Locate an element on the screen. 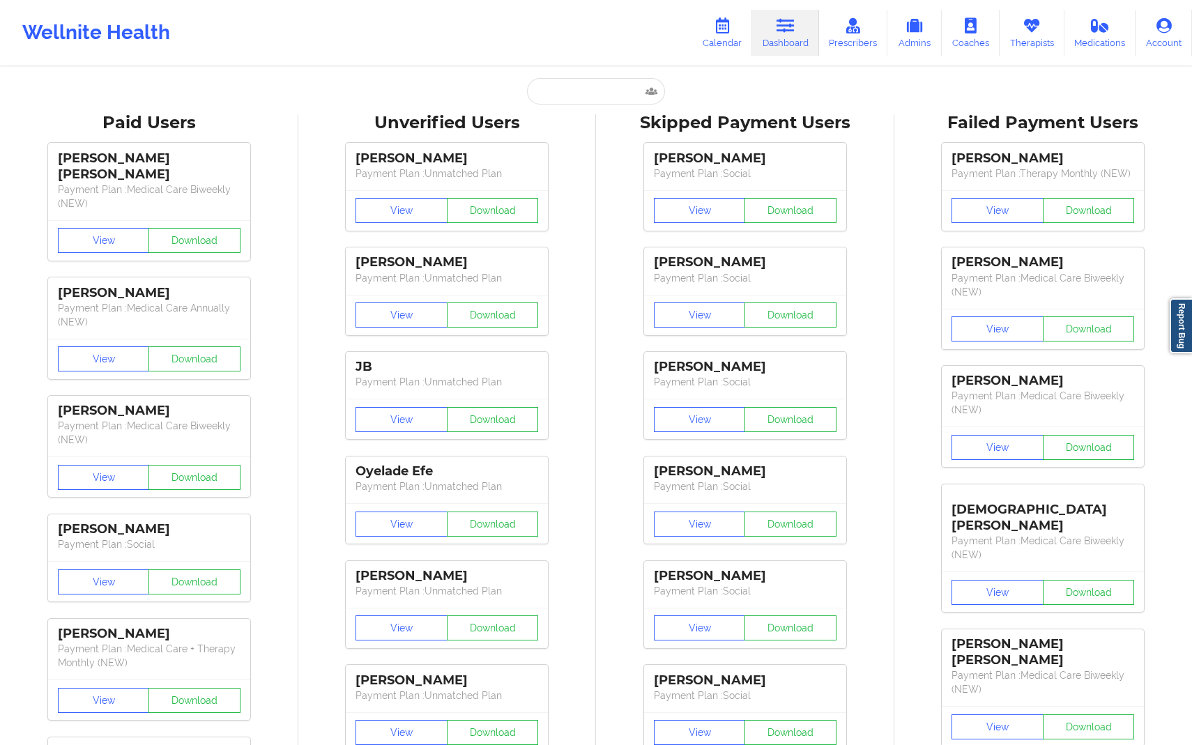 The width and height of the screenshot is (1192, 745). a: Account is located at coordinates (1163, 33).